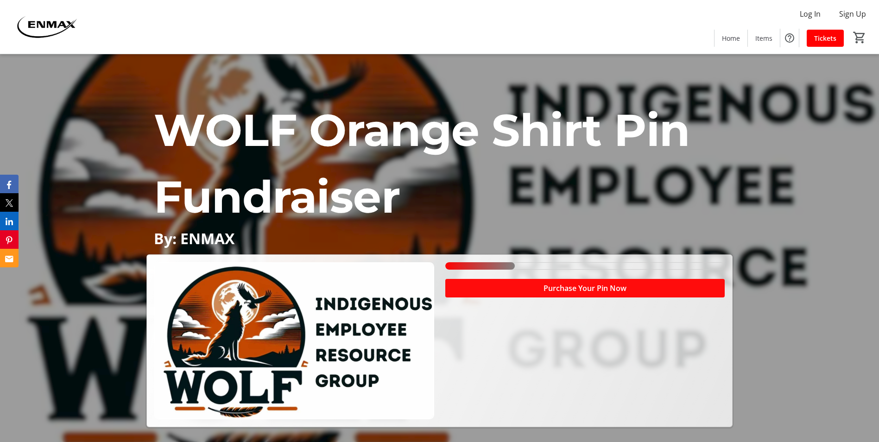  I want to click on button: Log In, so click(810, 14).